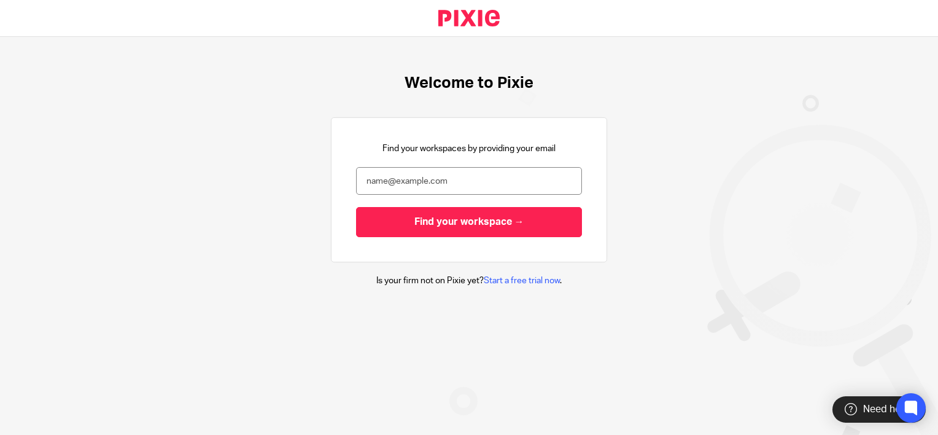 This screenshot has height=435, width=938. I want to click on h1: Welcome to Pixie, so click(469, 83).